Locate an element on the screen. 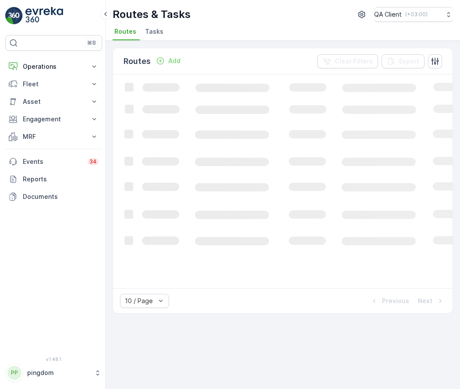  button: Add is located at coordinates (168, 61).